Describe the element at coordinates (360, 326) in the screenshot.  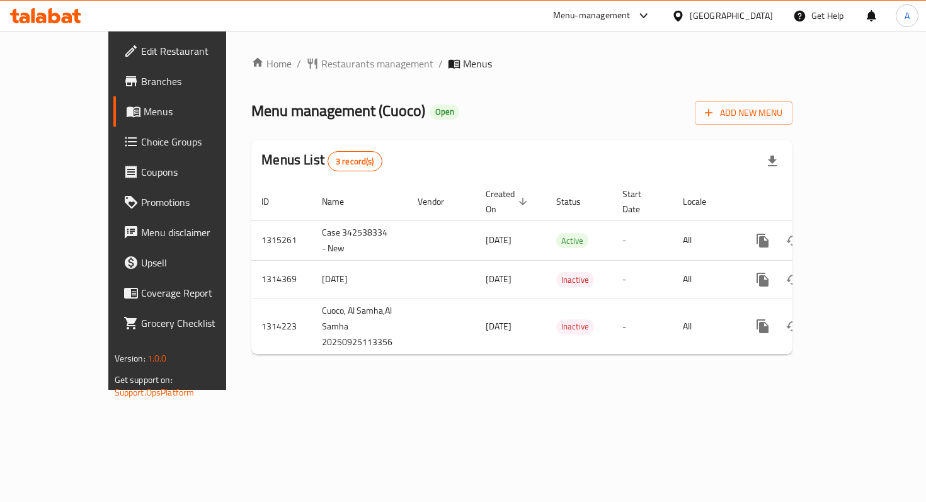
I see `td: Cuoco, Al Samha,Al Samha 20250925113356` at that location.